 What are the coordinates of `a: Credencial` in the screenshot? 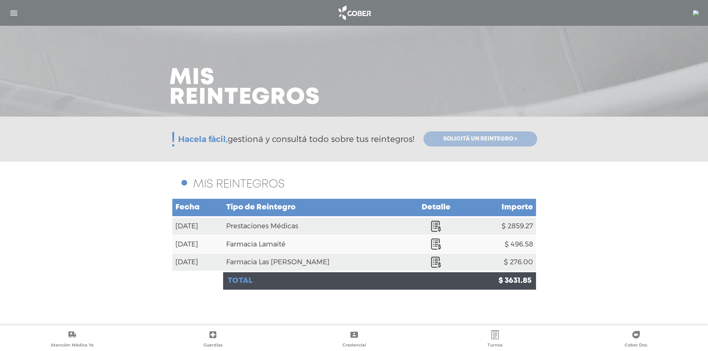 It's located at (354, 340).